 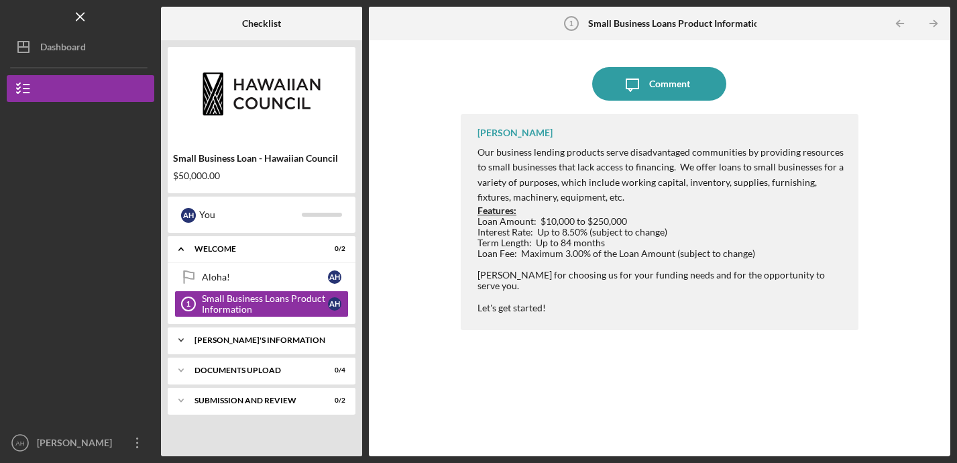 I want to click on button: Dashboard, so click(x=81, y=47).